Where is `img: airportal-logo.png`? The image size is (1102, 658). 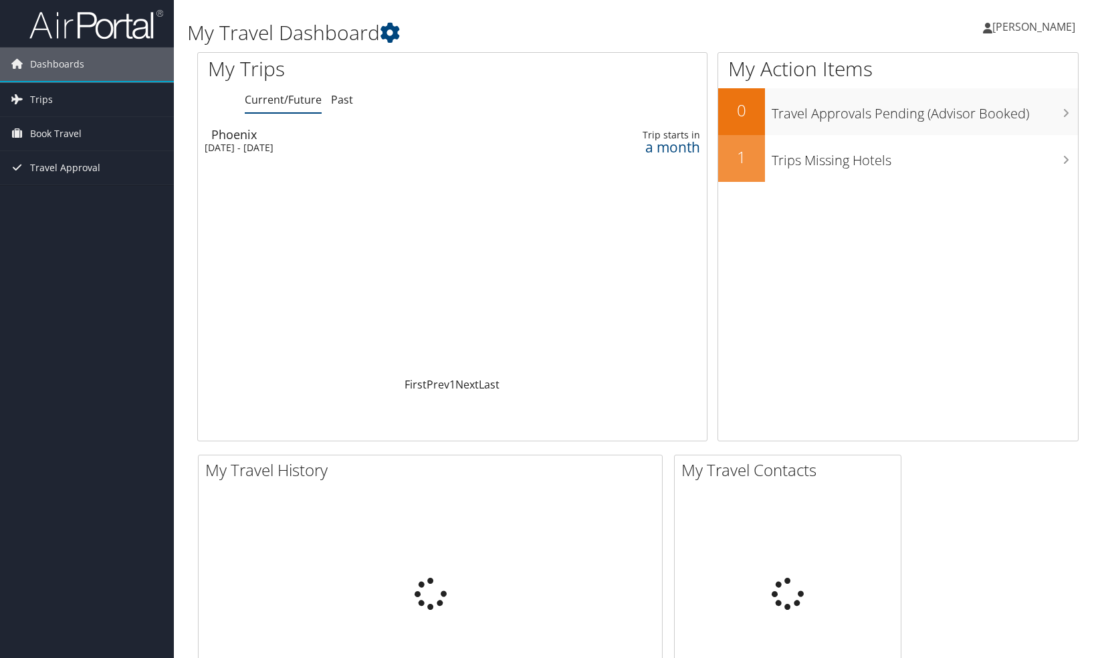 img: airportal-logo.png is located at coordinates (96, 24).